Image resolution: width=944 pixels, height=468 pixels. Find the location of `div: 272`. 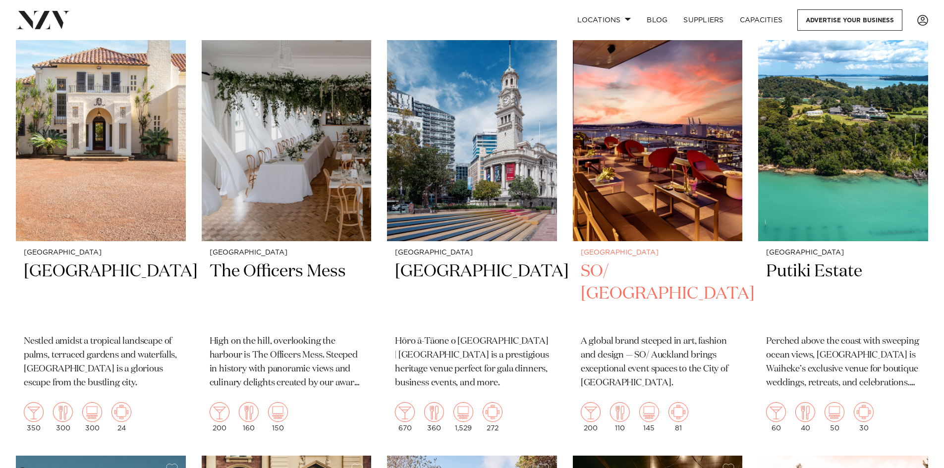

div: 272 is located at coordinates (493, 417).